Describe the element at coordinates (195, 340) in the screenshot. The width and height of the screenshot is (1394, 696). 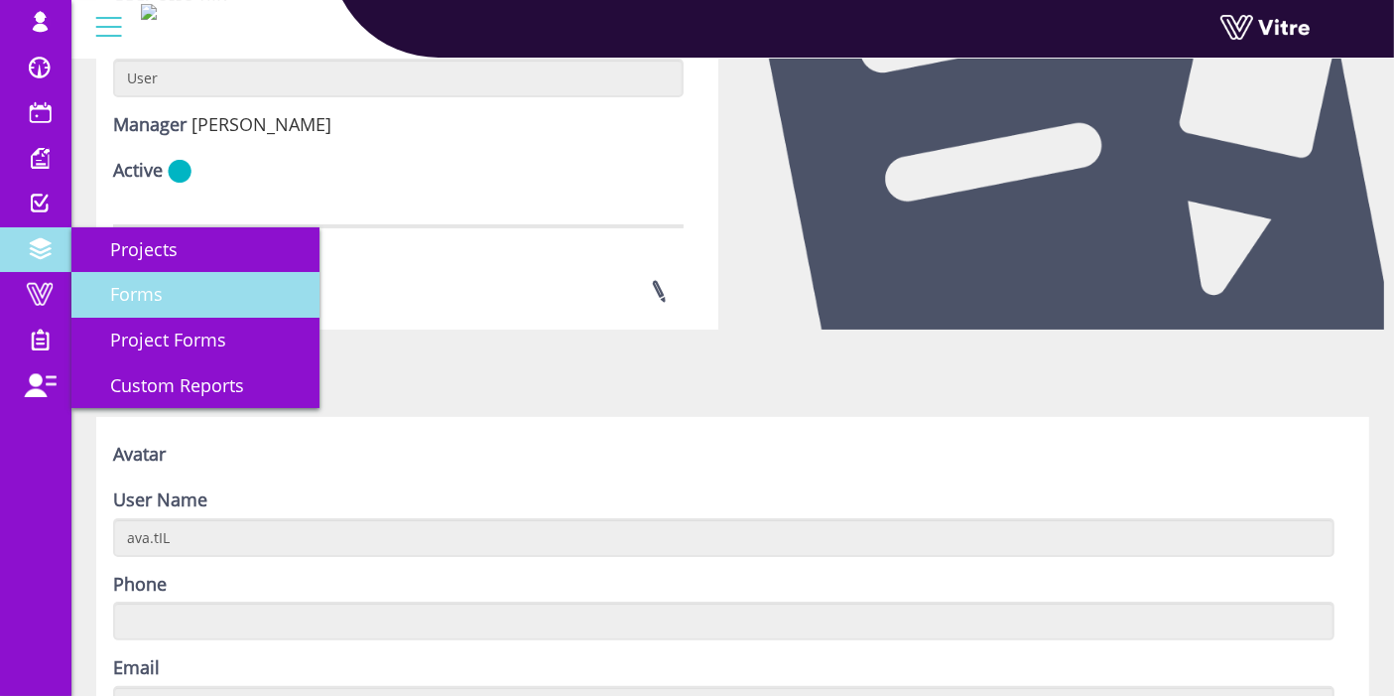
I see `a: Project Forms` at that location.